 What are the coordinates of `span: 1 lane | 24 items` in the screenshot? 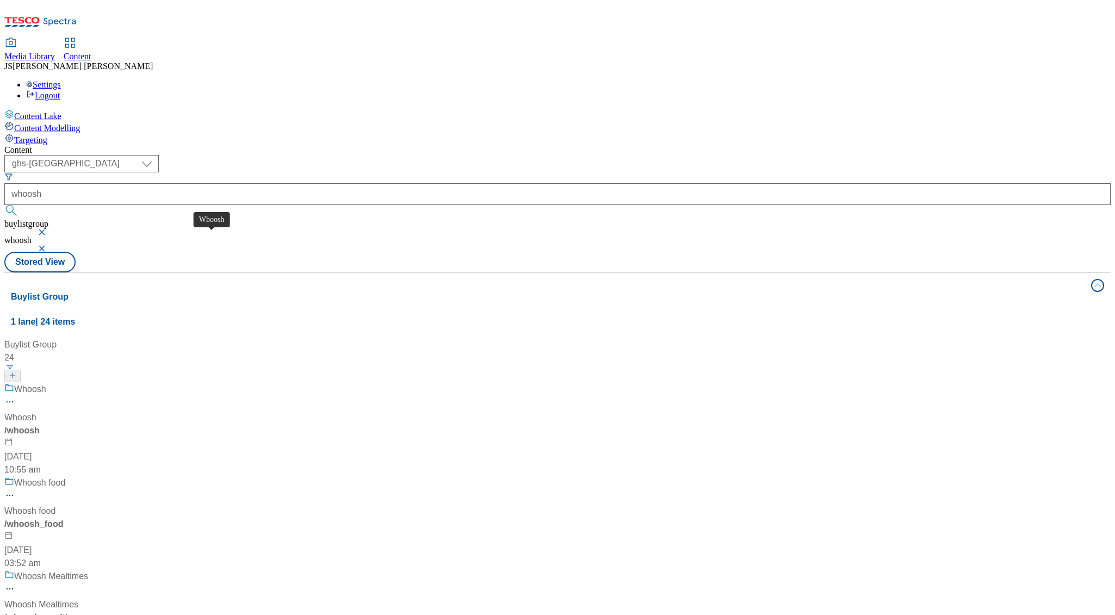 It's located at (43, 322).